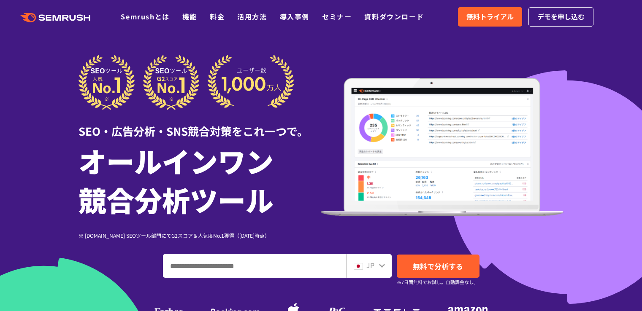 This screenshot has height=311, width=642. Describe the element at coordinates (490, 17) in the screenshot. I see `span: 無料トライアル` at that location.